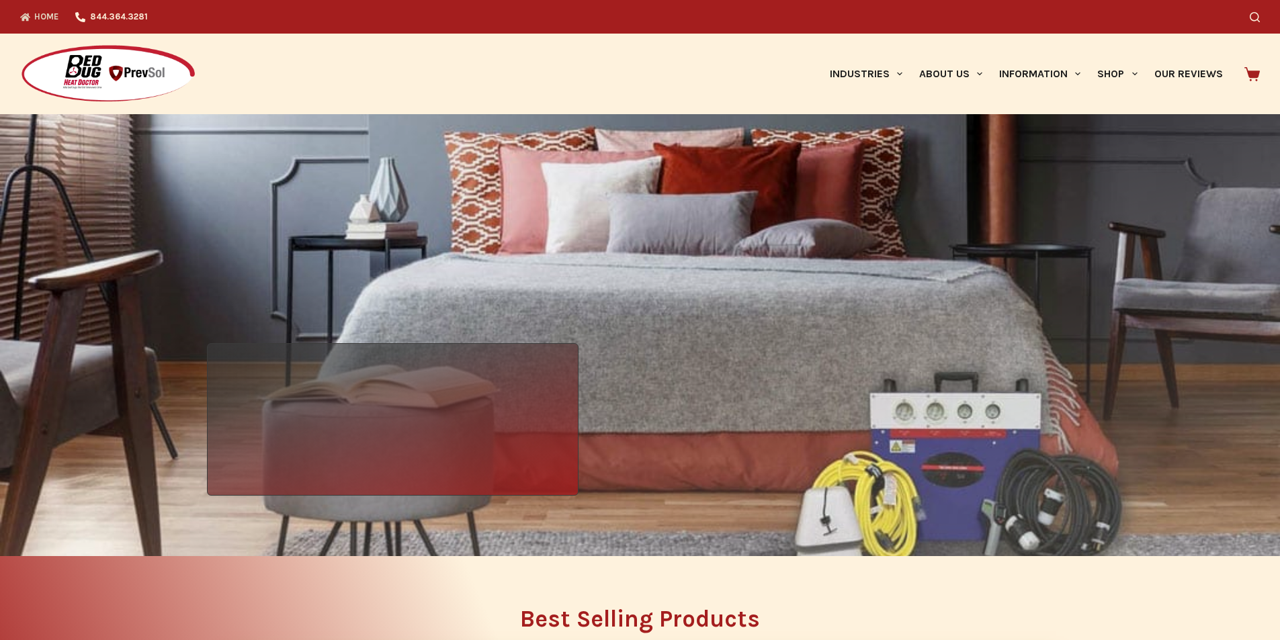 This screenshot has height=640, width=1280. Describe the element at coordinates (108, 74) in the screenshot. I see `a: Prevsol/Bed Bug Heat Doctor` at that location.